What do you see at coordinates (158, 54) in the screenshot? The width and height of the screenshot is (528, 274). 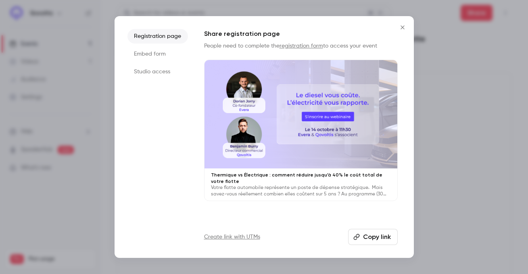 I see `li: Embed form` at bounding box center [158, 54].